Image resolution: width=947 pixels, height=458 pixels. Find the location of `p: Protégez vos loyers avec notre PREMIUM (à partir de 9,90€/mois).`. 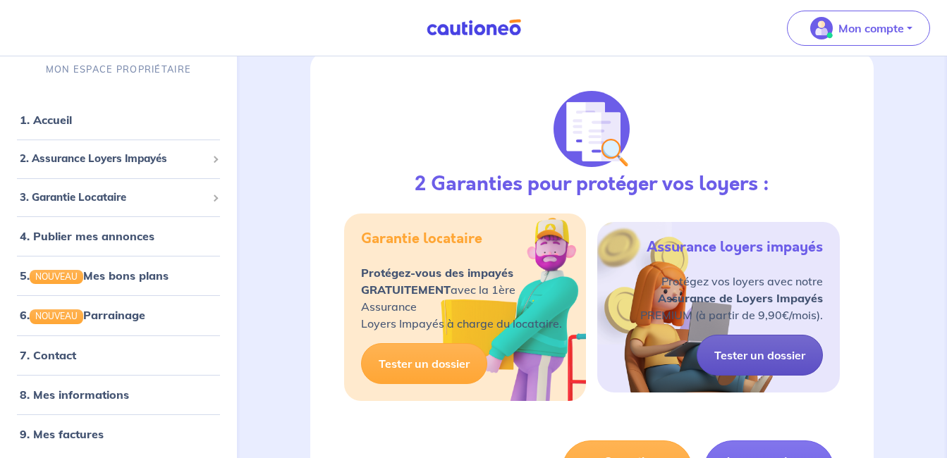

p: Protégez vos loyers avec notre PREMIUM (à partir de 9,90€/mois). is located at coordinates (731, 298).